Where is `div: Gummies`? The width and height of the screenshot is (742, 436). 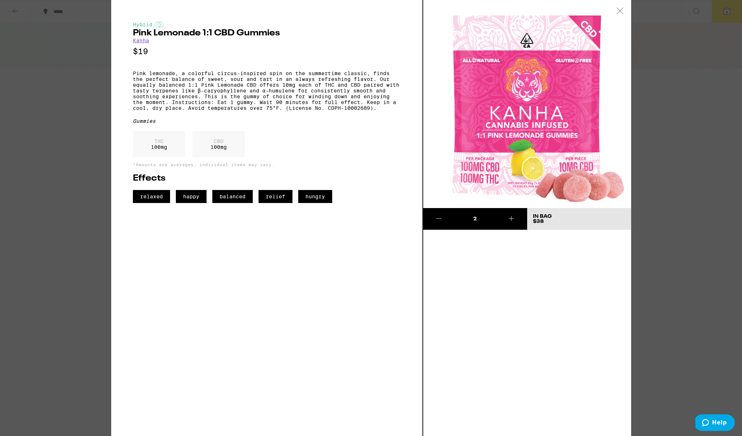 div: Gummies is located at coordinates (267, 121).